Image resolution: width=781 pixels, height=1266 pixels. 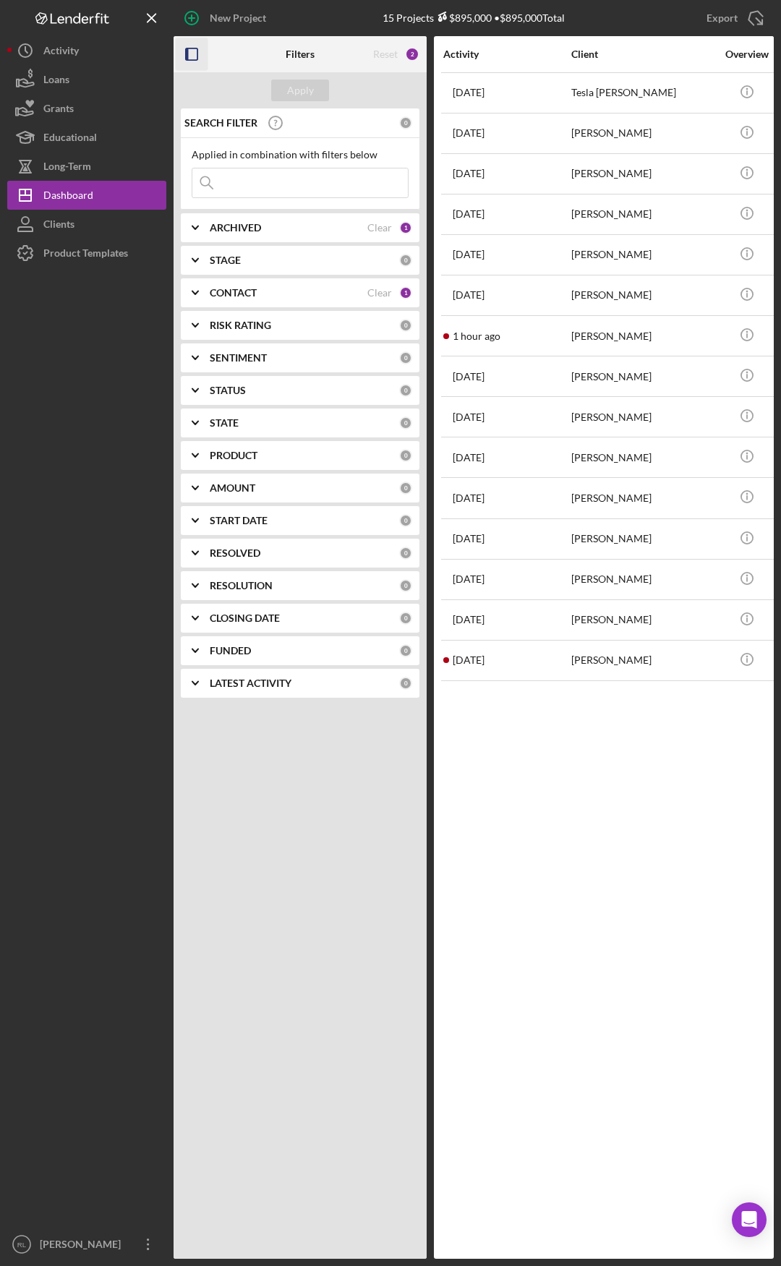 I want to click on b: STATE, so click(x=224, y=423).